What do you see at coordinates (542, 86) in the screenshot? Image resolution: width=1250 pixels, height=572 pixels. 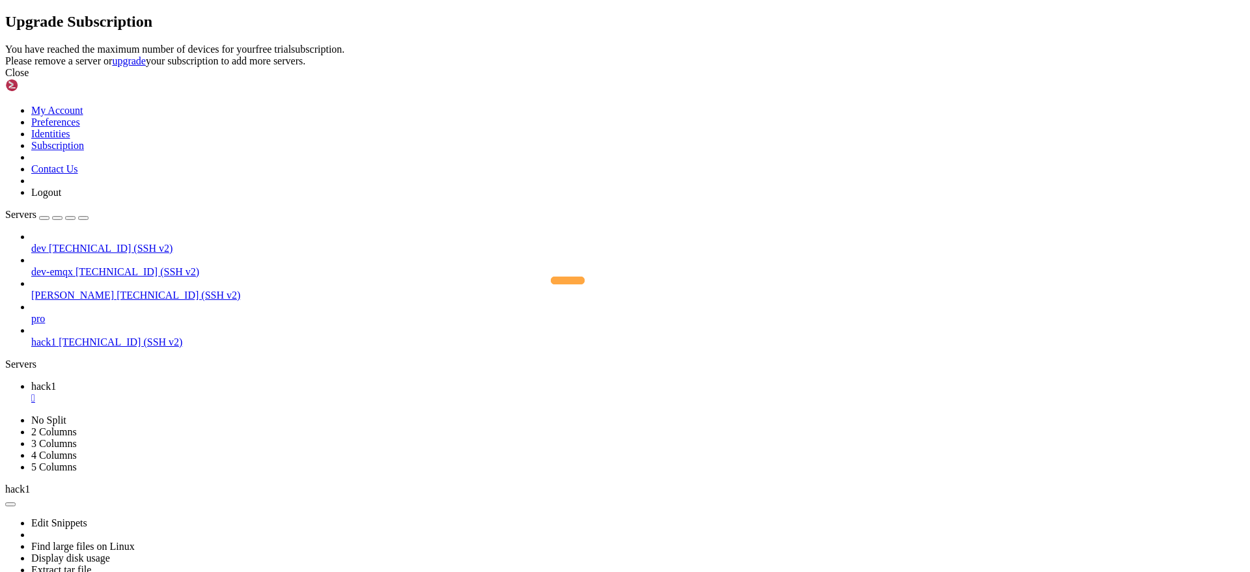 I see `x-row: Run "dnf upgrade-minimal --security" to apply all updates.More details please refer to:` at bounding box center [542, 86].